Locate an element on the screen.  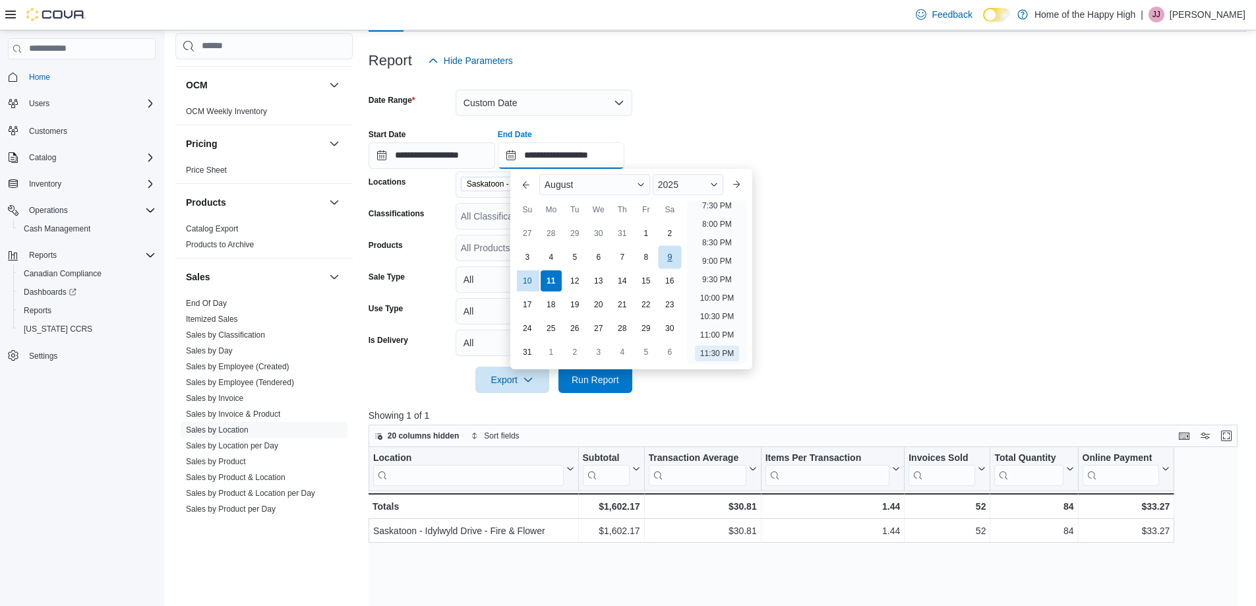
span: 2025 is located at coordinates (668, 185).